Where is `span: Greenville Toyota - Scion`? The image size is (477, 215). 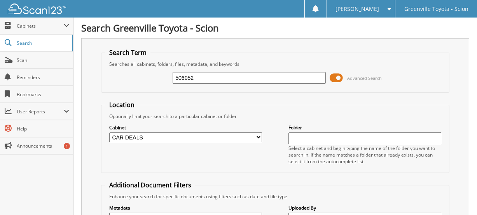 span: Greenville Toyota - Scion is located at coordinates (436, 9).